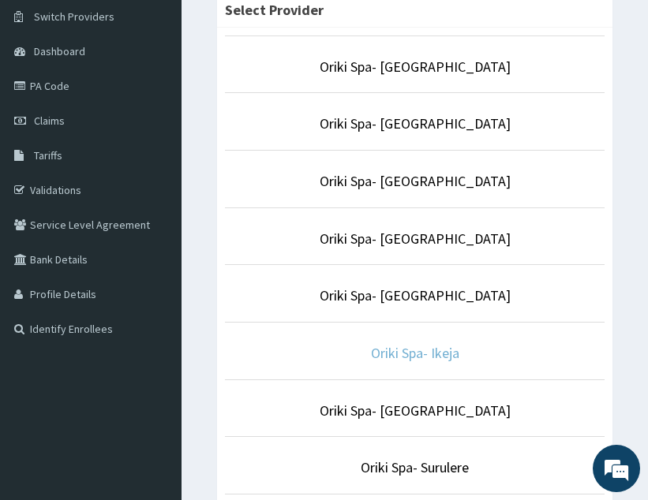 The width and height of the screenshot is (648, 500). I want to click on span: Switch Providers, so click(74, 17).